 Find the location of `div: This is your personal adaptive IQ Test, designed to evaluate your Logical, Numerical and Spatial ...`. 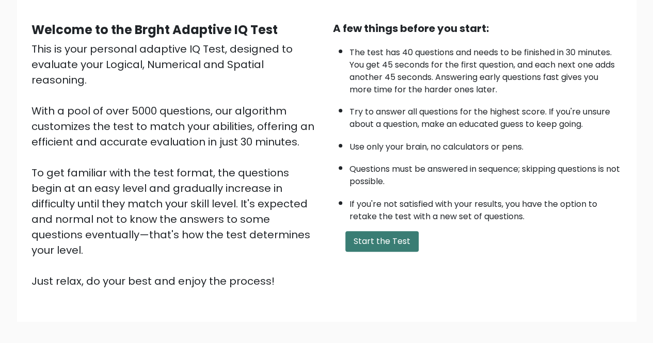

div: This is your personal adaptive IQ Test, designed to evaluate your Logical, Numerical and Spatial ... is located at coordinates (176, 165).